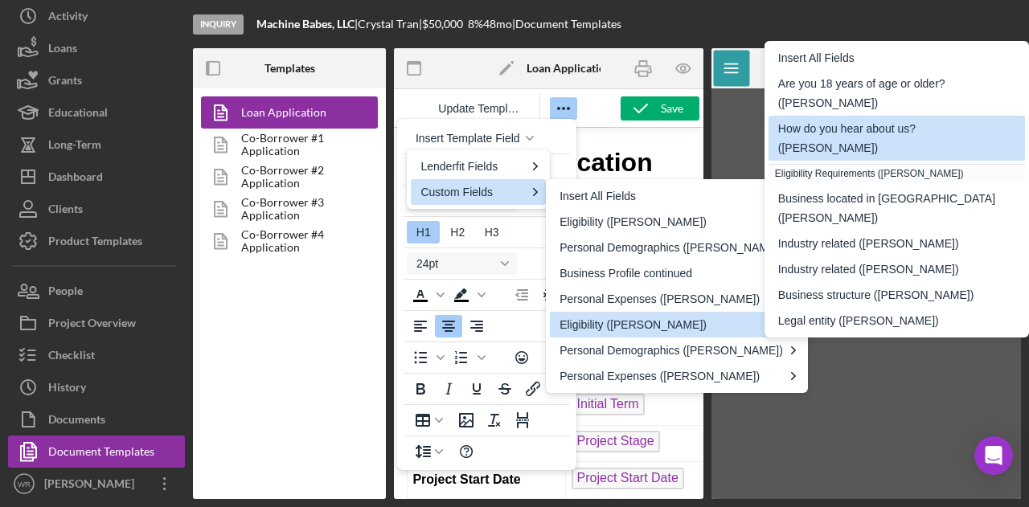 The image size is (1029, 507). Describe the element at coordinates (477, 389) in the screenshot. I see `button: Underline` at that location.